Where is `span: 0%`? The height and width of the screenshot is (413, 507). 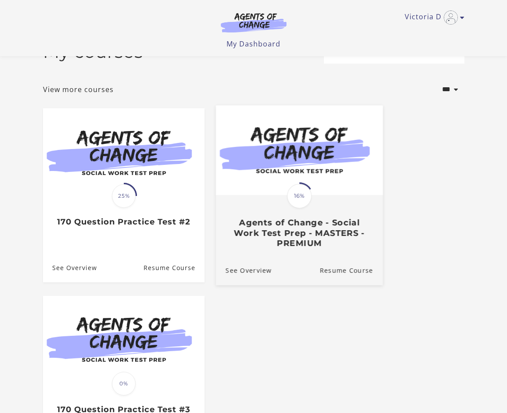 span: 0% is located at coordinates (124, 384).